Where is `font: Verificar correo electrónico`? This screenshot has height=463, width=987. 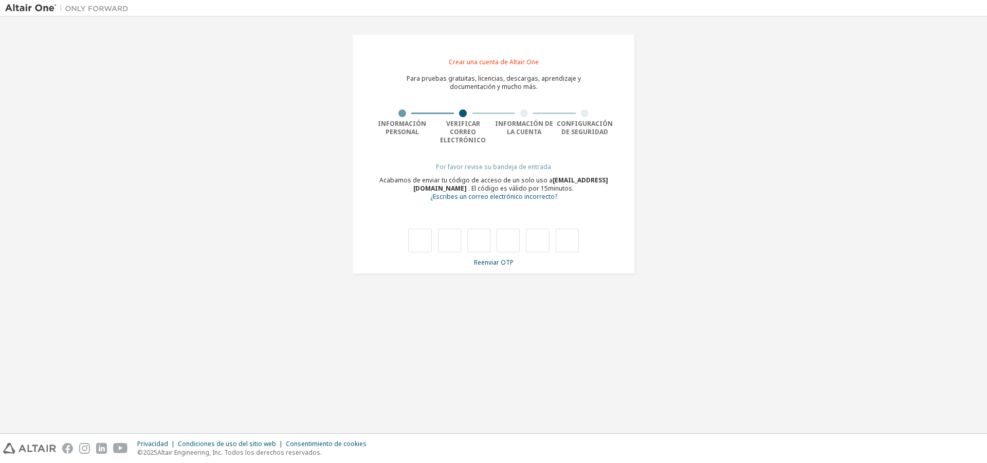 font: Verificar correo electrónico is located at coordinates (463, 132).